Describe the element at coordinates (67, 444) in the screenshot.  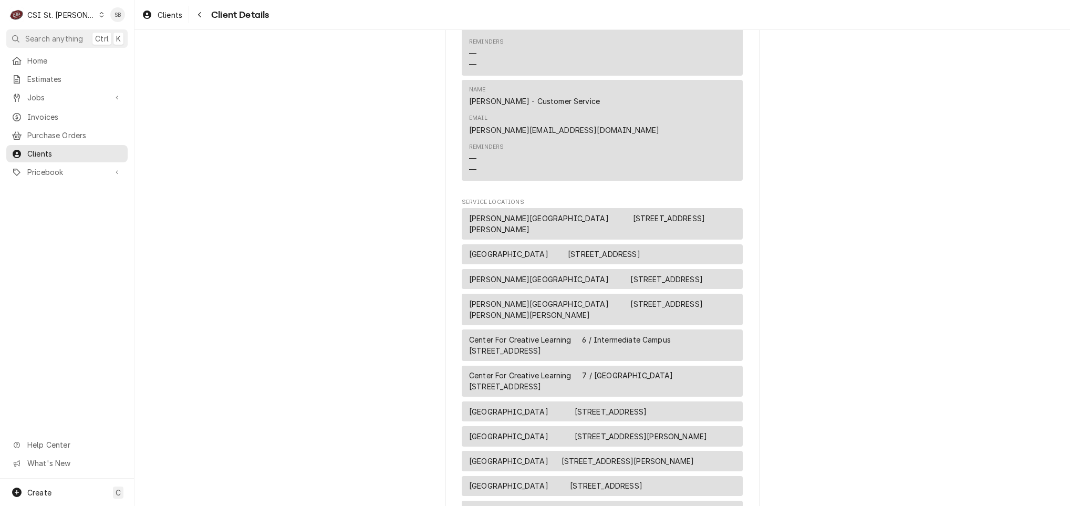
I see `a: Go to Help Center` at that location.